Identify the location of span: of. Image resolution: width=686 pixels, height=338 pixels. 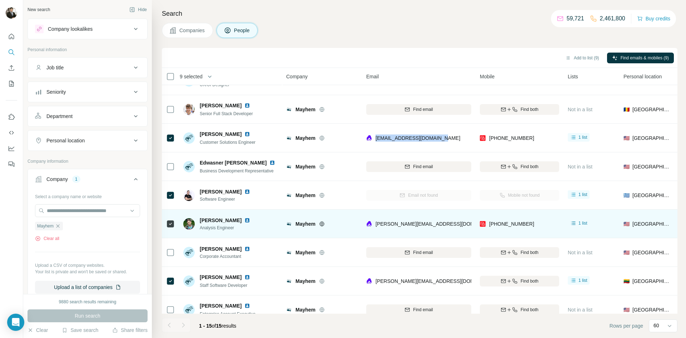
(214, 326).